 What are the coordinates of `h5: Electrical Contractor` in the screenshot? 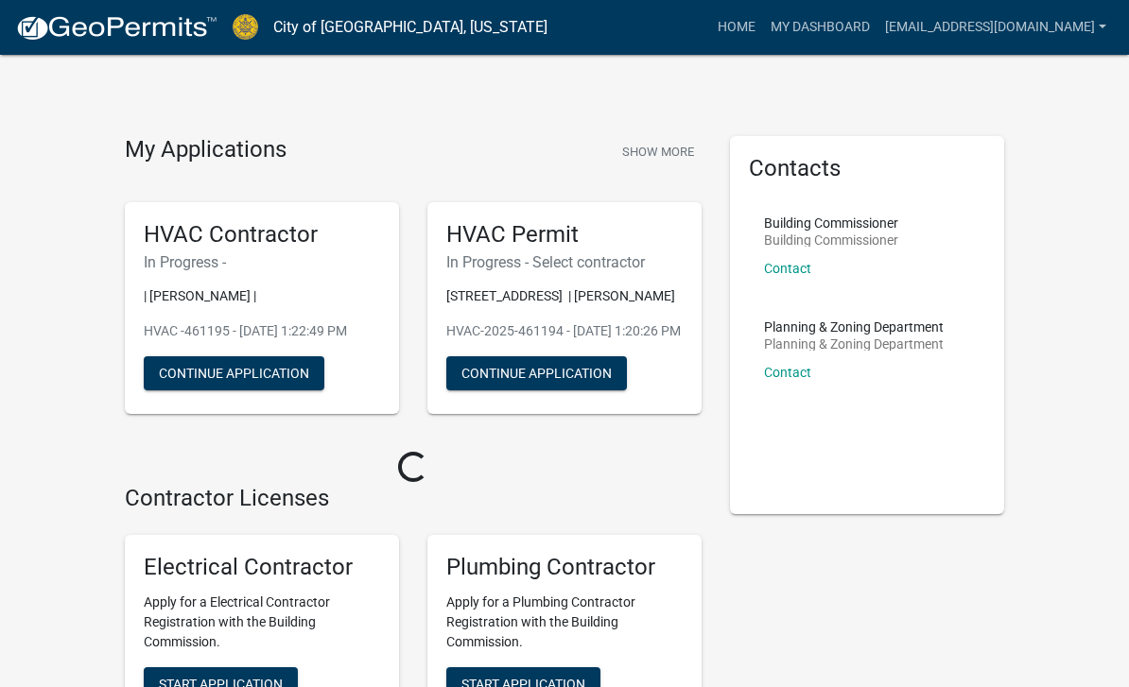 It's located at (262, 567).